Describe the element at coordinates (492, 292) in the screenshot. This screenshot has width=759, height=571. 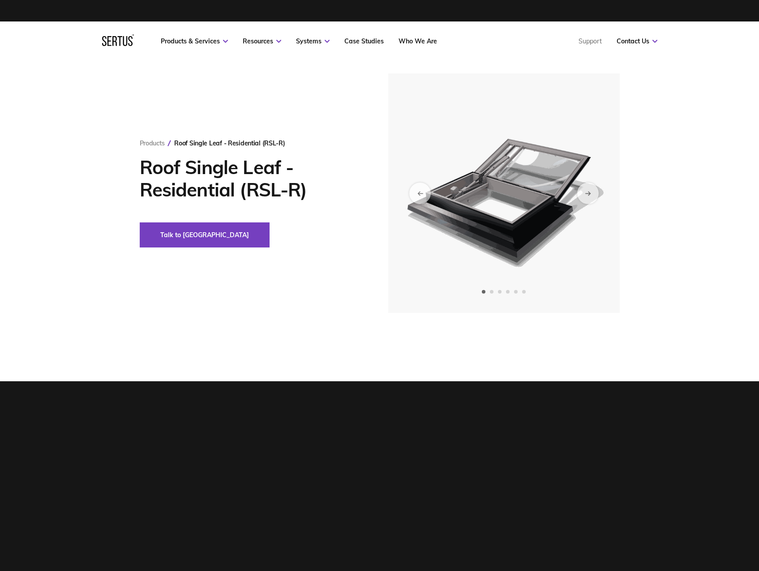
I see `span: Go to slide 2` at that location.